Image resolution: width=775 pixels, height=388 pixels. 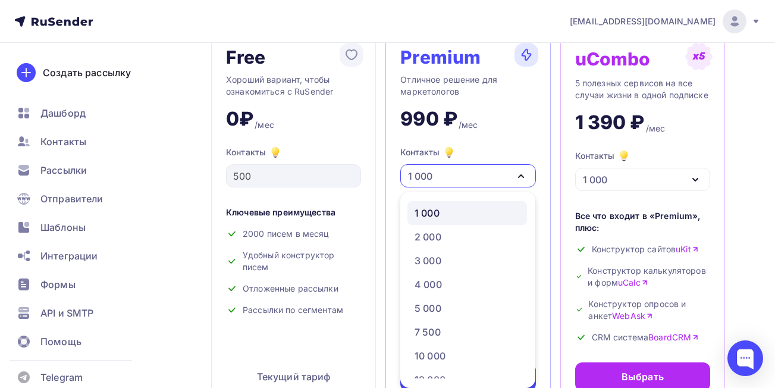 What do you see at coordinates (430, 356) in the screenshot?
I see `div: 10 000` at bounding box center [430, 356].